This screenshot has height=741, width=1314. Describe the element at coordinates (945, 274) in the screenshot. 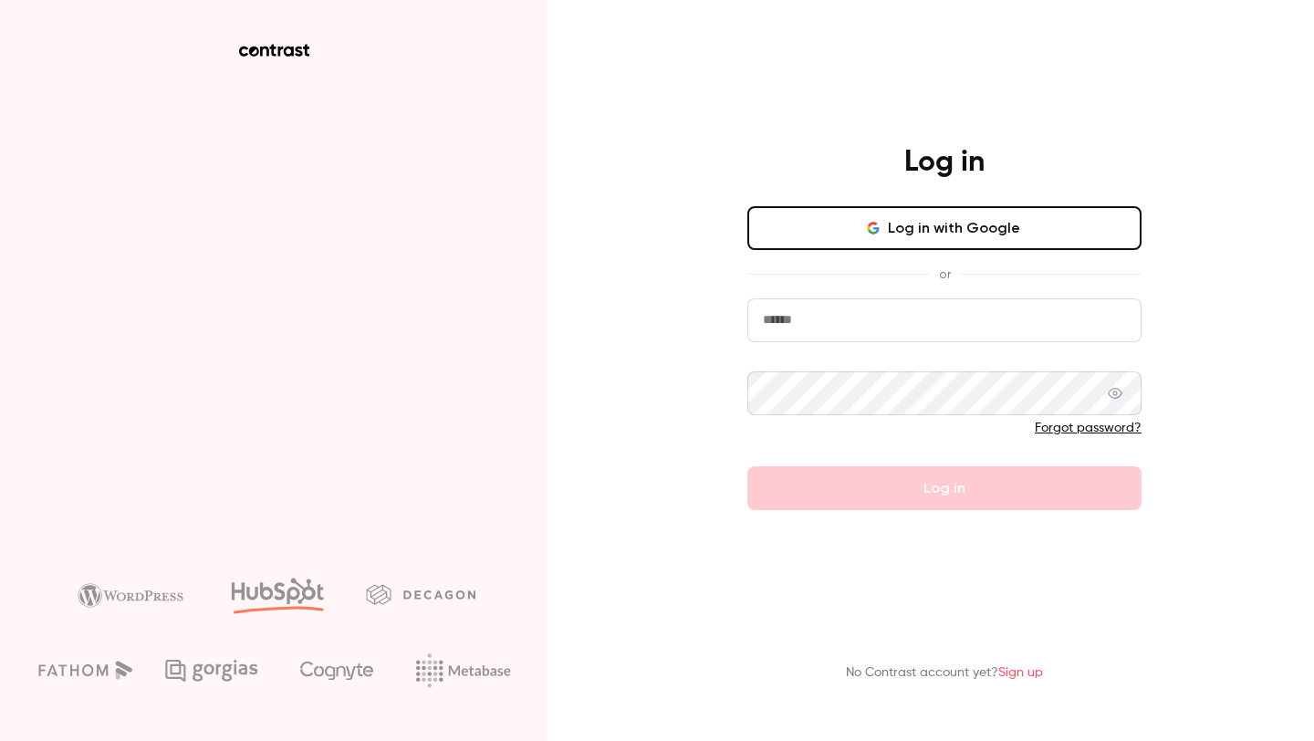

I see `span: or` at that location.